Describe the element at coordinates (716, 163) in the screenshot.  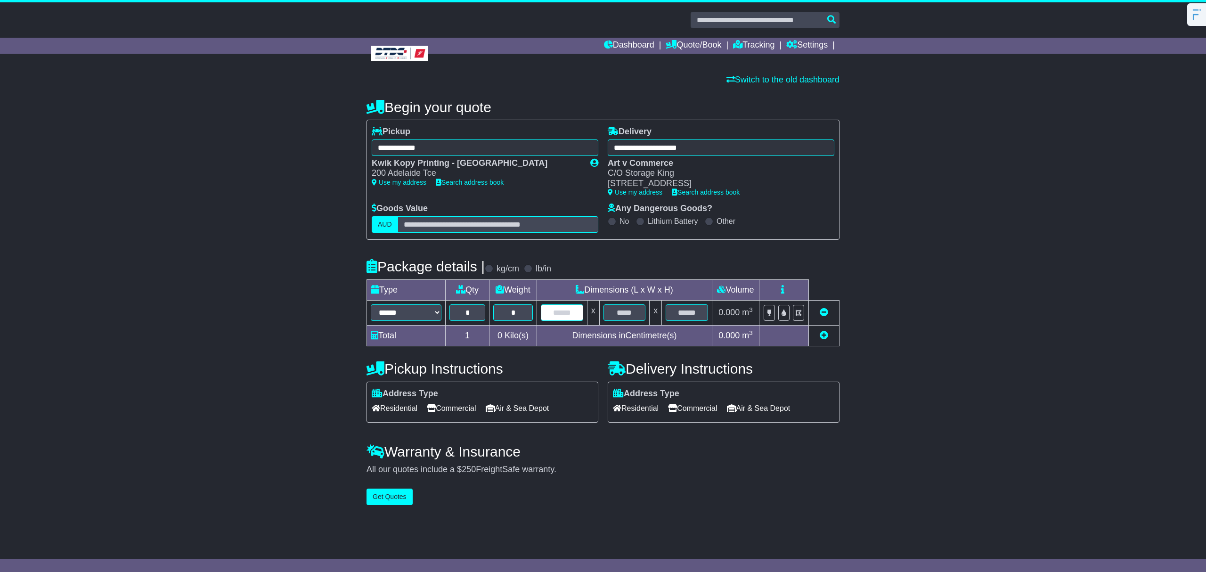
I see `div: Art v Commerce` at that location.